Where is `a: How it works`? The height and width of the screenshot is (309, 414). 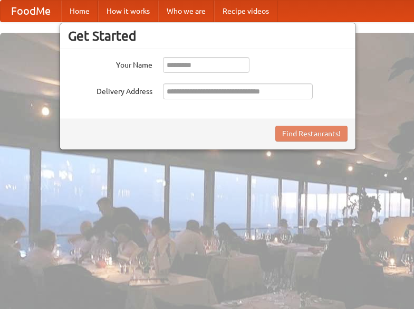
a: How it works is located at coordinates (128, 11).